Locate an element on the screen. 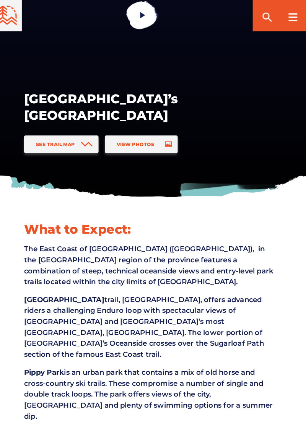 The width and height of the screenshot is (306, 439). a: View Photos is located at coordinates (145, 141).